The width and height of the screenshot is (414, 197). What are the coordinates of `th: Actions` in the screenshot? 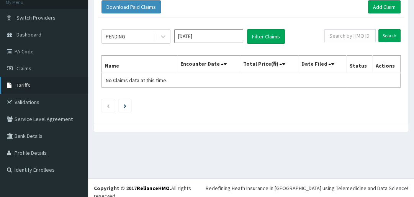 It's located at (386, 64).